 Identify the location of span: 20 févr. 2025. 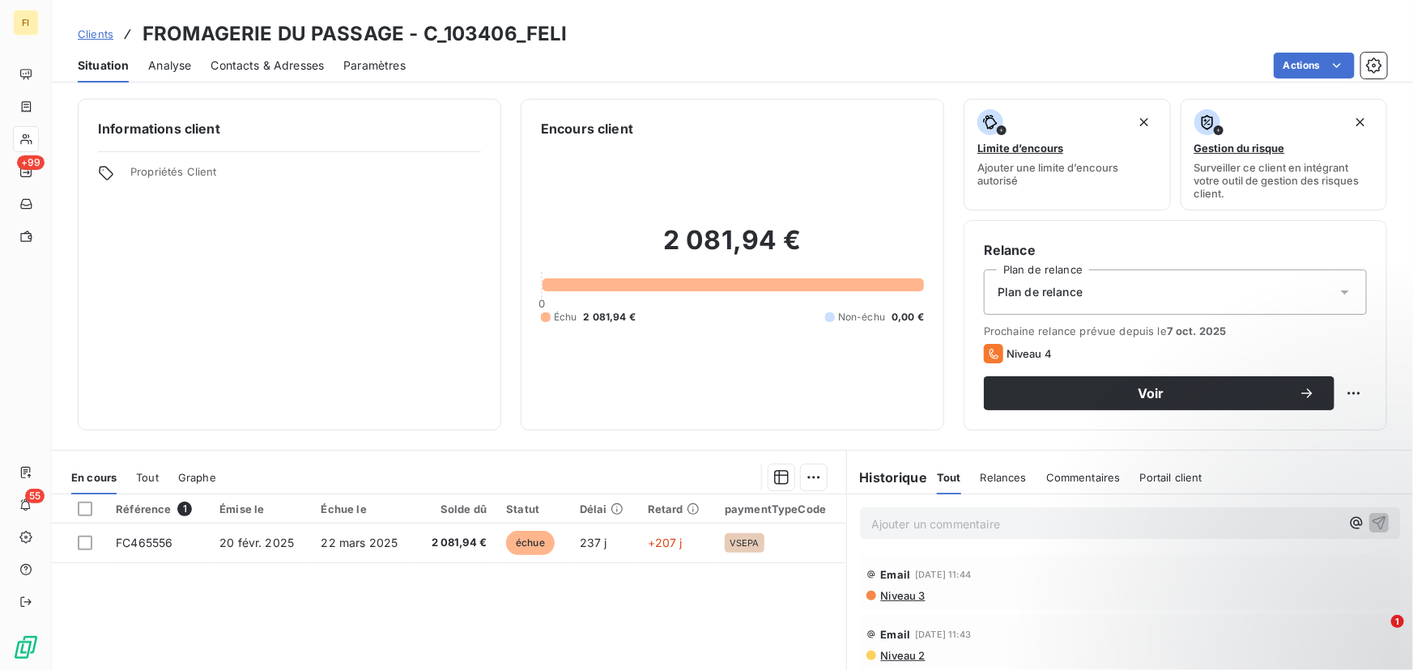
(257, 542).